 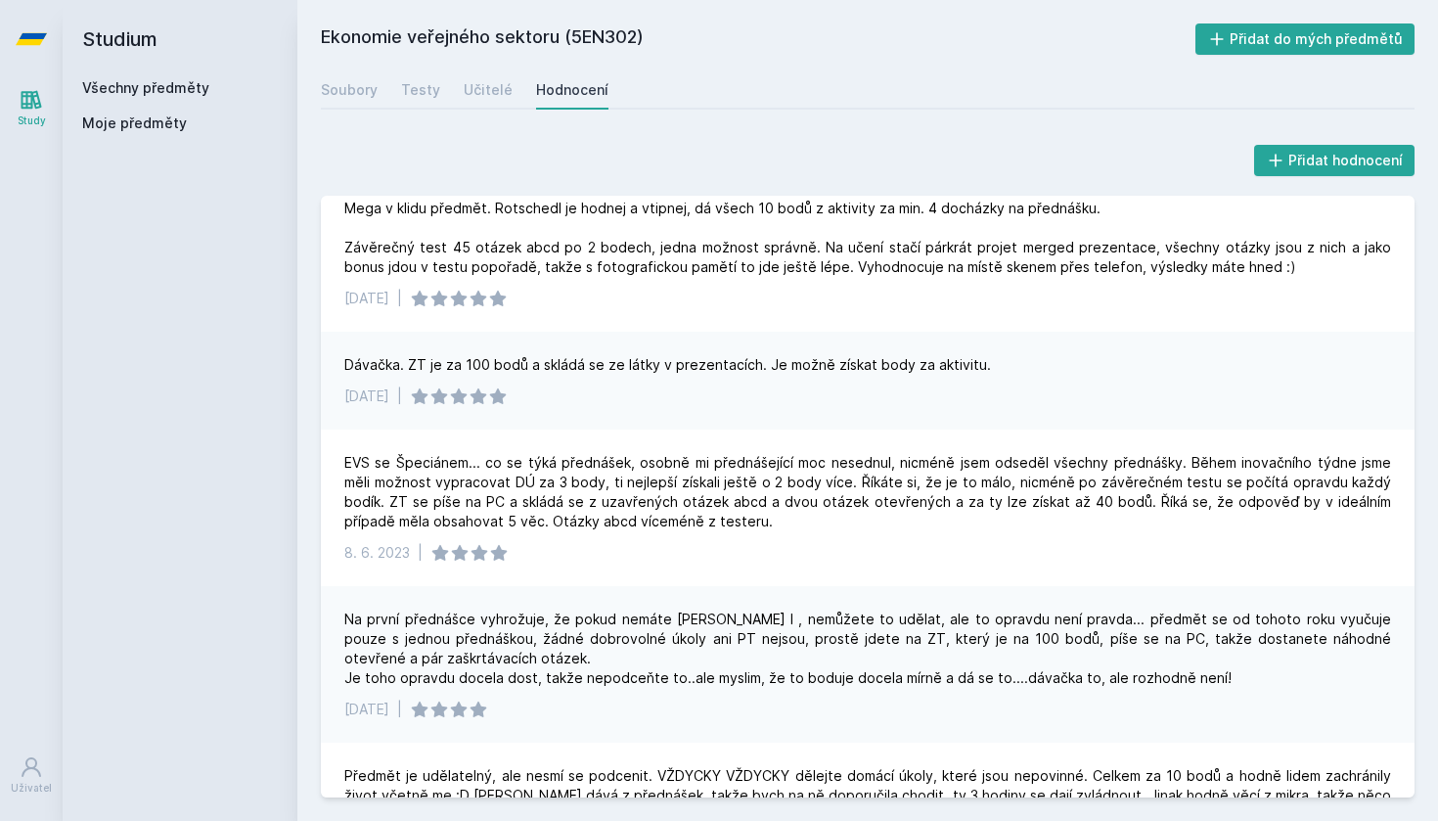 I want to click on div: 8. 6. 2023, so click(x=377, y=553).